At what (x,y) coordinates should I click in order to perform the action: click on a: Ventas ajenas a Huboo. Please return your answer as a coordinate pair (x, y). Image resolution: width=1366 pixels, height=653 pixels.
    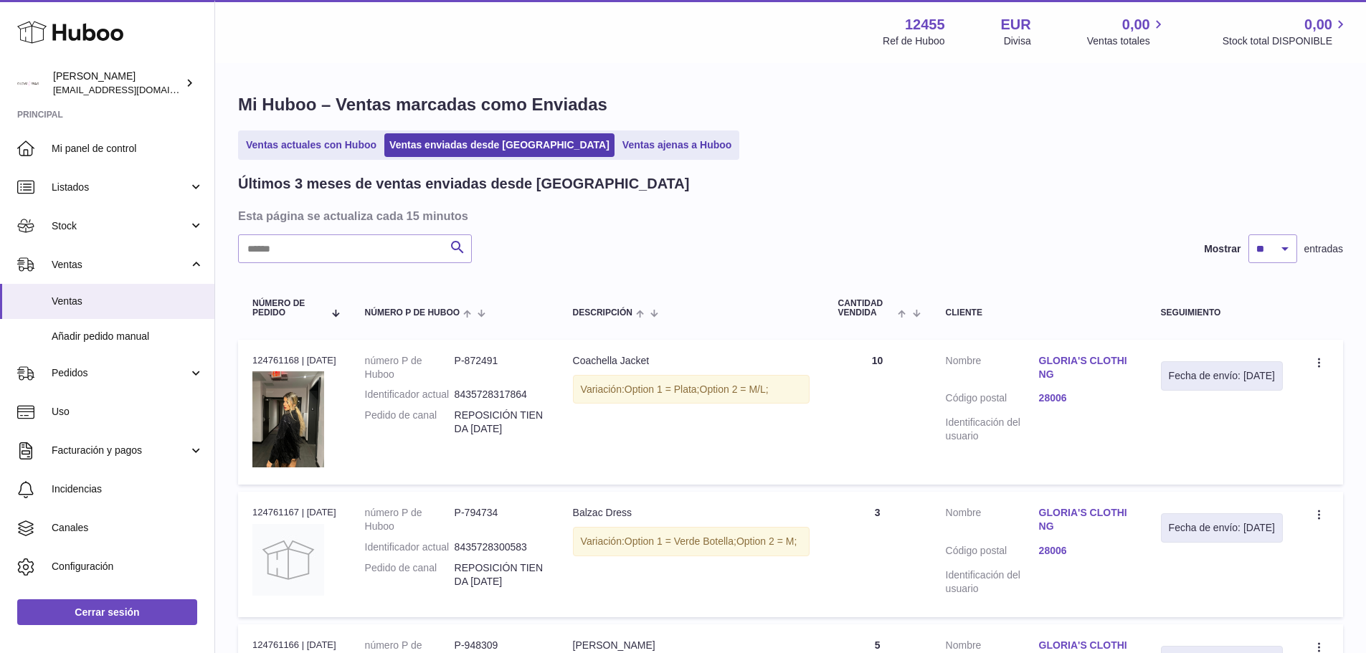
    Looking at the image, I should click on (677, 145).